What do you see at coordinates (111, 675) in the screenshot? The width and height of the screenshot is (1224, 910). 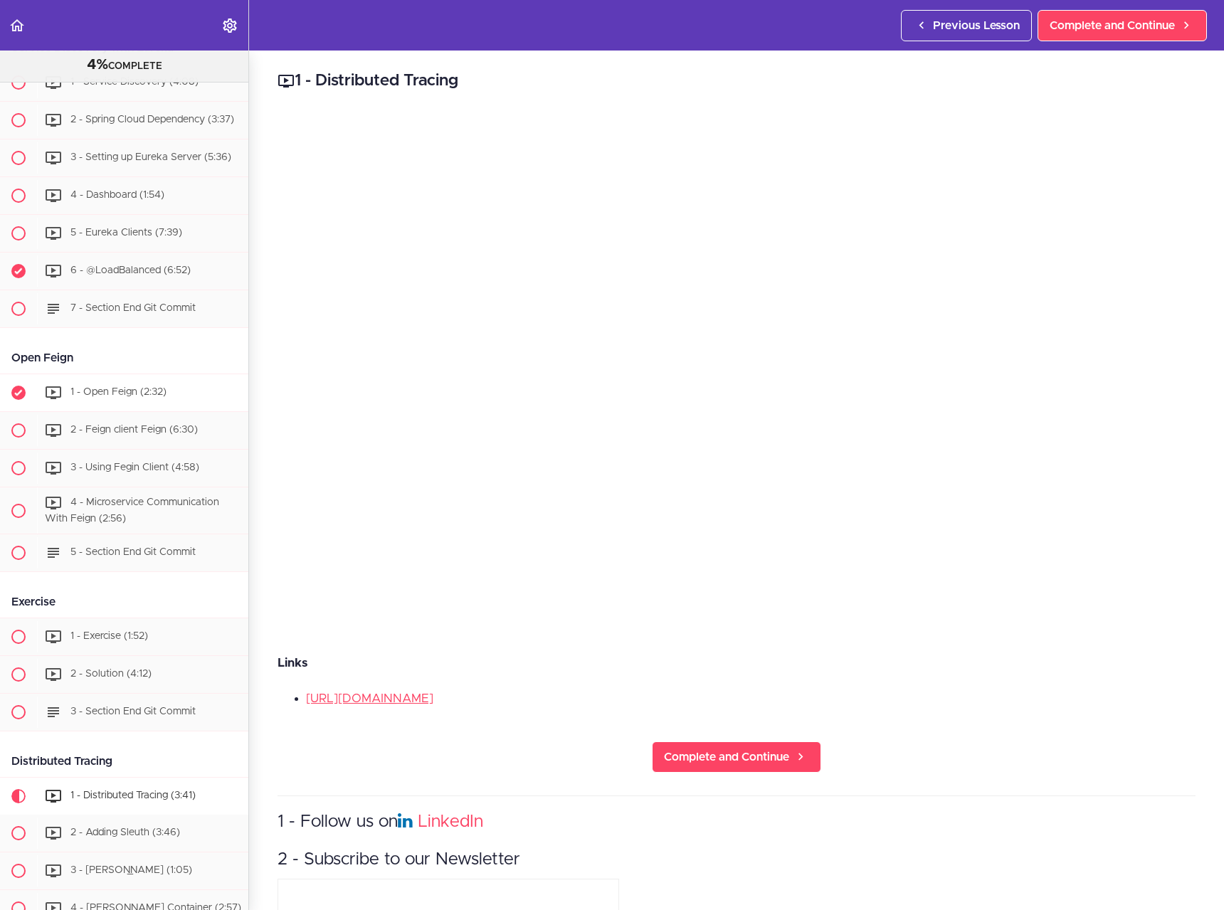 I see `span: 2 - Solution (4:12)` at bounding box center [111, 675].